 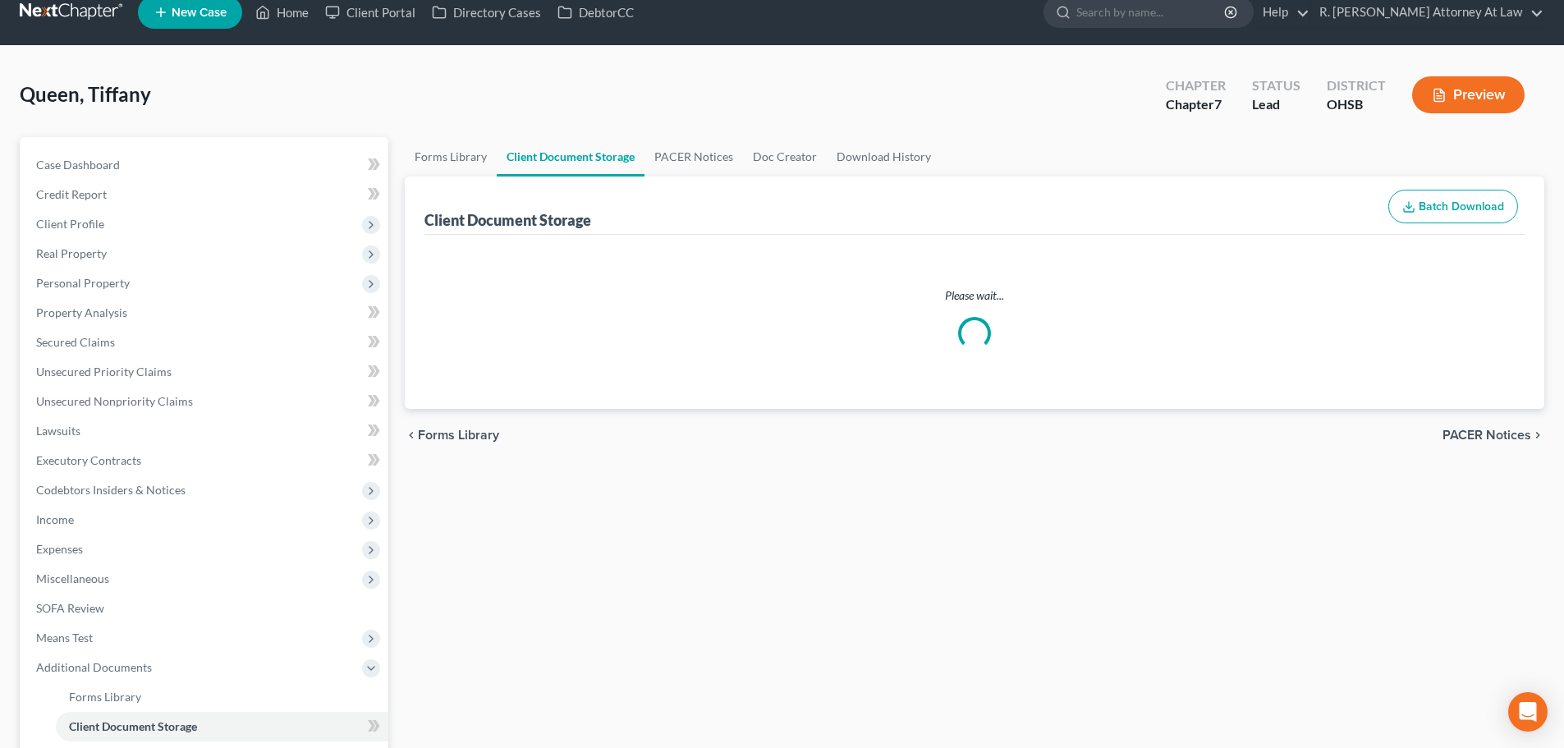 I want to click on i: chevron_left, so click(x=411, y=435).